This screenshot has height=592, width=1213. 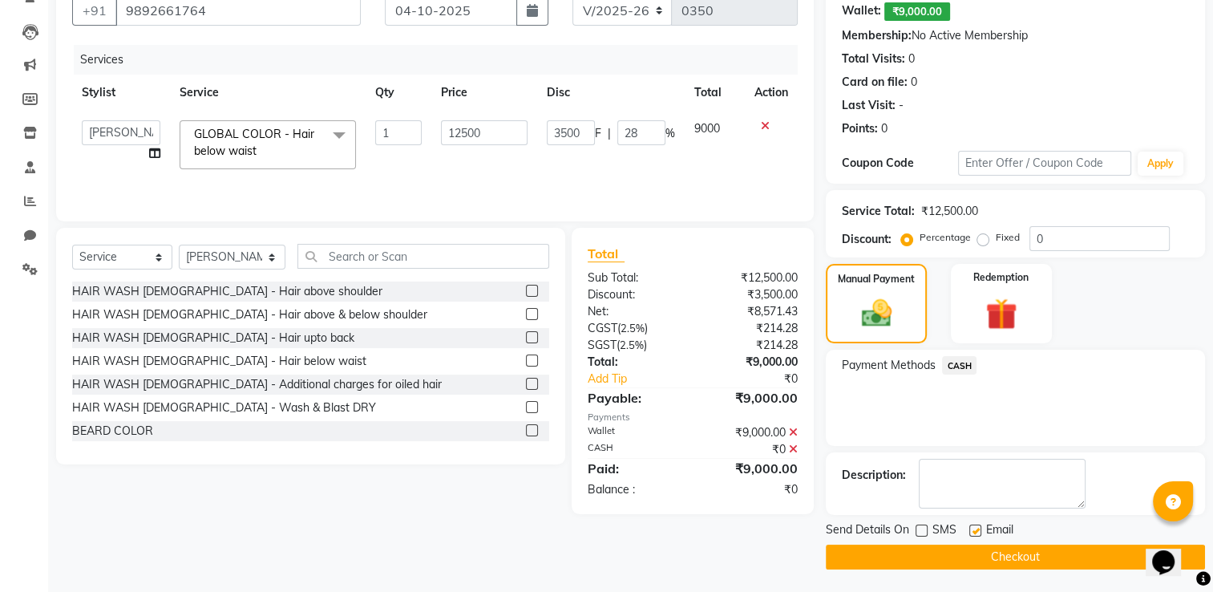 What do you see at coordinates (634, 432) in the screenshot?
I see `div: Wallet` at bounding box center [634, 432].